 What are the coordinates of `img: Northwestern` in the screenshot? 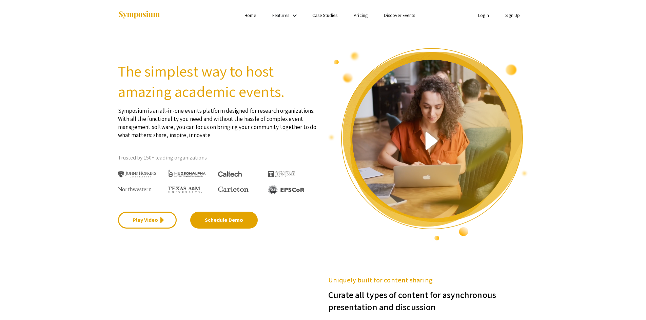 It's located at (135, 189).